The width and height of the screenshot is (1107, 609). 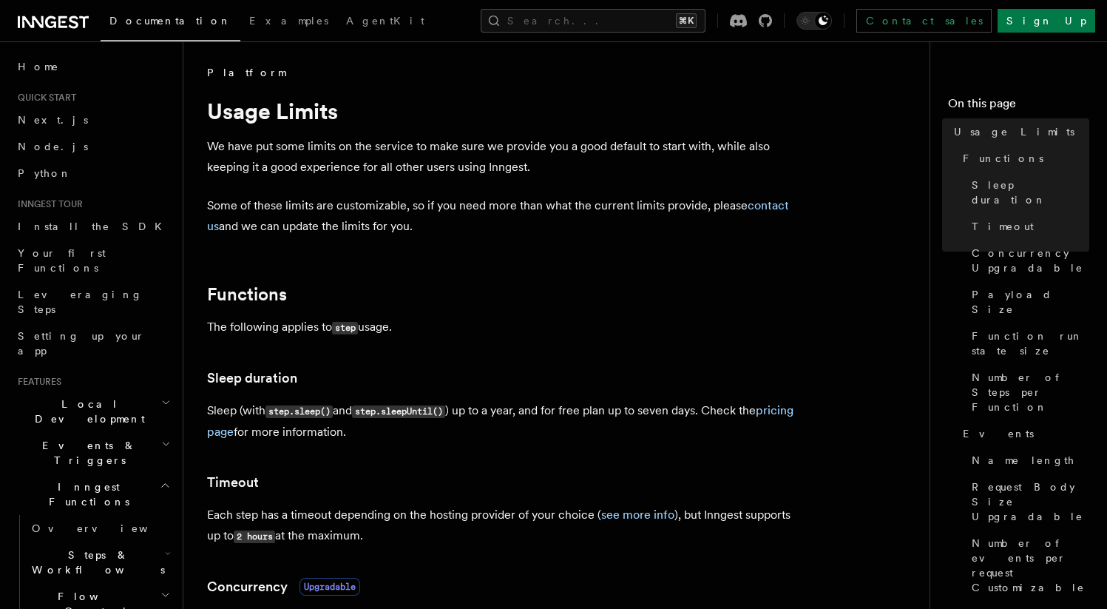 I want to click on a: Node.js, so click(x=92, y=146).